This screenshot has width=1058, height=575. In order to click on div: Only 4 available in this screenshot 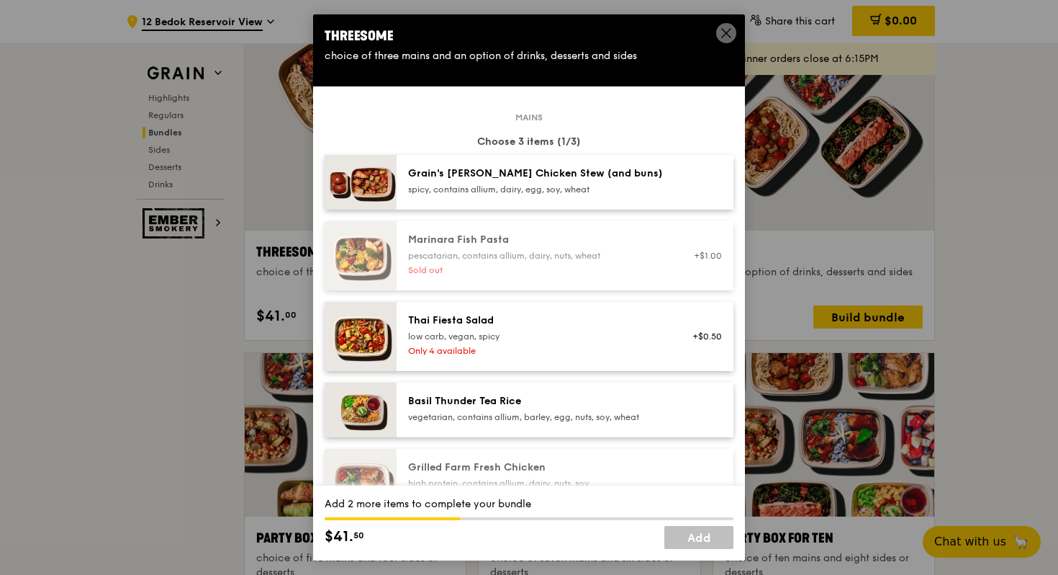, I will do `click(537, 351)`.